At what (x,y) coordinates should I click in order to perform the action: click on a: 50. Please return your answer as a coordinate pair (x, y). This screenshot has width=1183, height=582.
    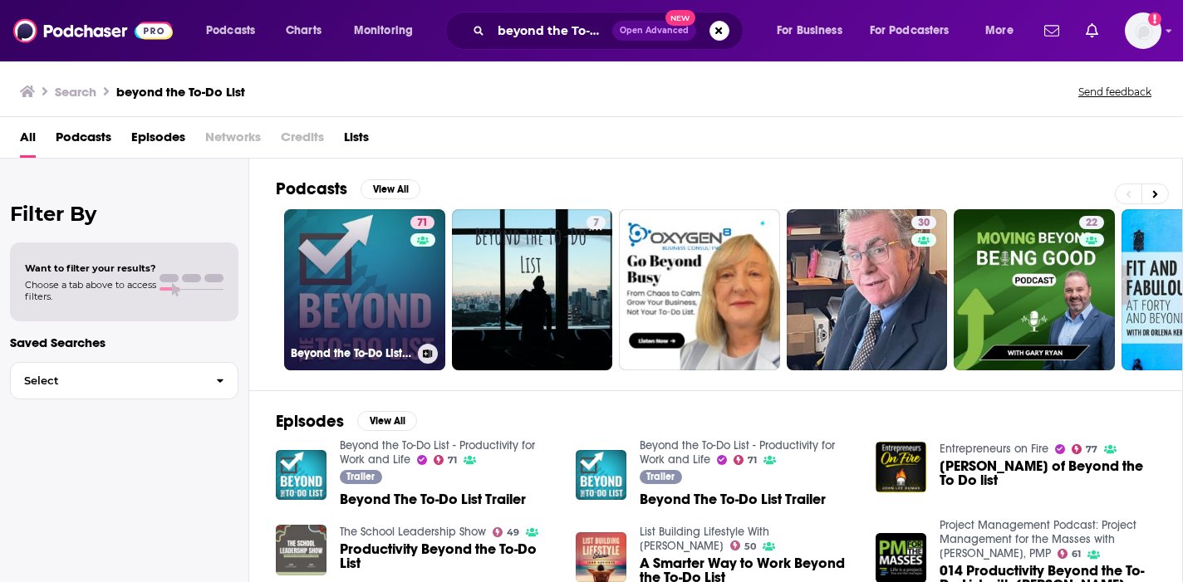
    Looking at the image, I should click on (744, 546).